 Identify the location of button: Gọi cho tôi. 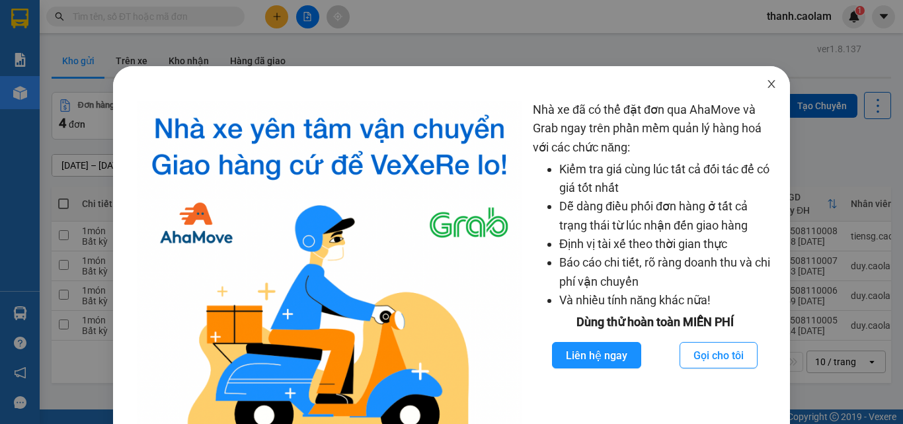
(718, 355).